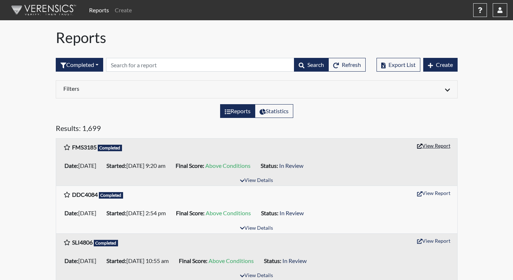 The width and height of the screenshot is (513, 280). I want to click on span: Search, so click(316, 64).